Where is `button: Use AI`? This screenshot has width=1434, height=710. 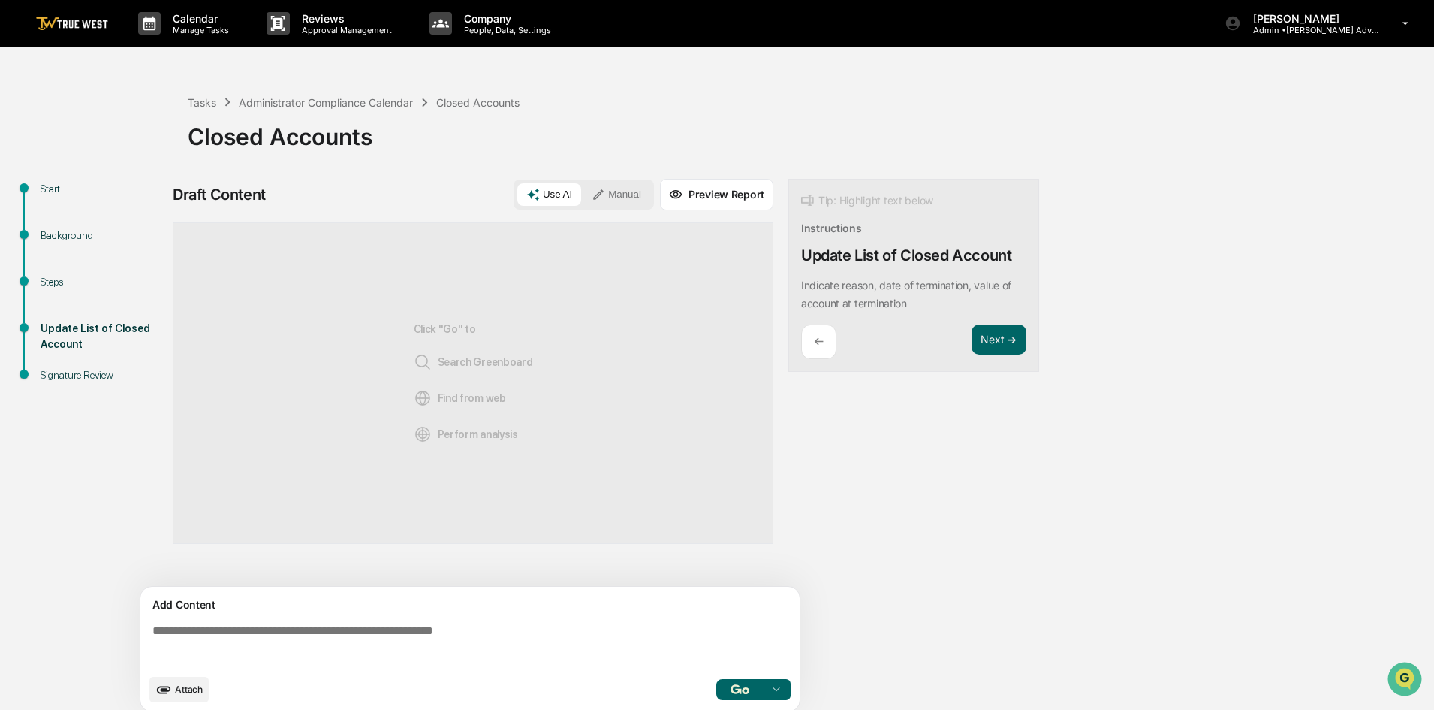
button: Use AI is located at coordinates (549, 195).